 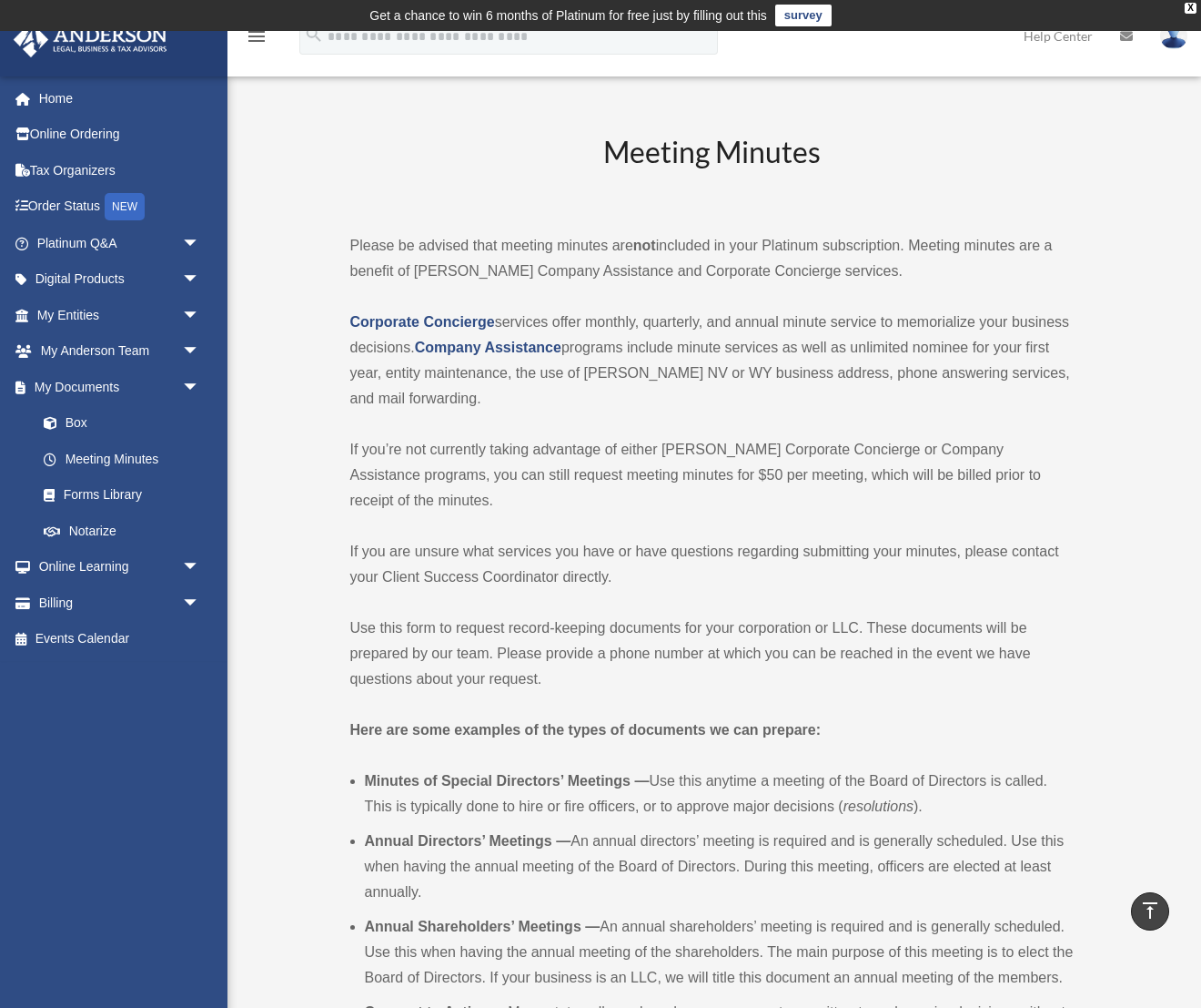 What do you see at coordinates (257, 39) in the screenshot?
I see `a: menu` at bounding box center [257, 39].